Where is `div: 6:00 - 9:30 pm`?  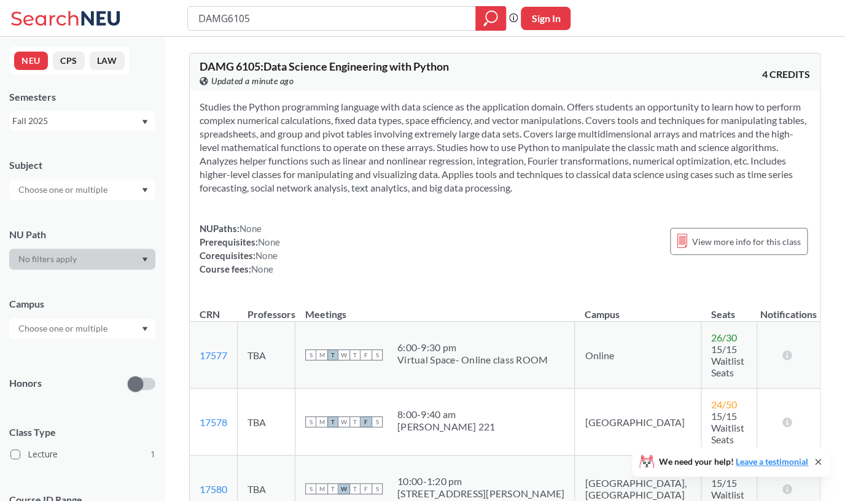 div: 6:00 - 9:30 pm is located at coordinates (472, 347).